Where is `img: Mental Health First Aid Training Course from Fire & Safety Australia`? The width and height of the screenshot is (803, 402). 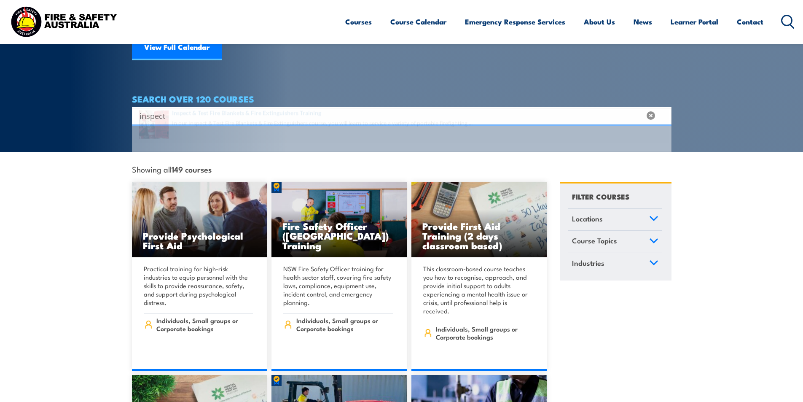 img: Mental Health First Aid Training Course from Fire & Safety Australia is located at coordinates (200, 220).